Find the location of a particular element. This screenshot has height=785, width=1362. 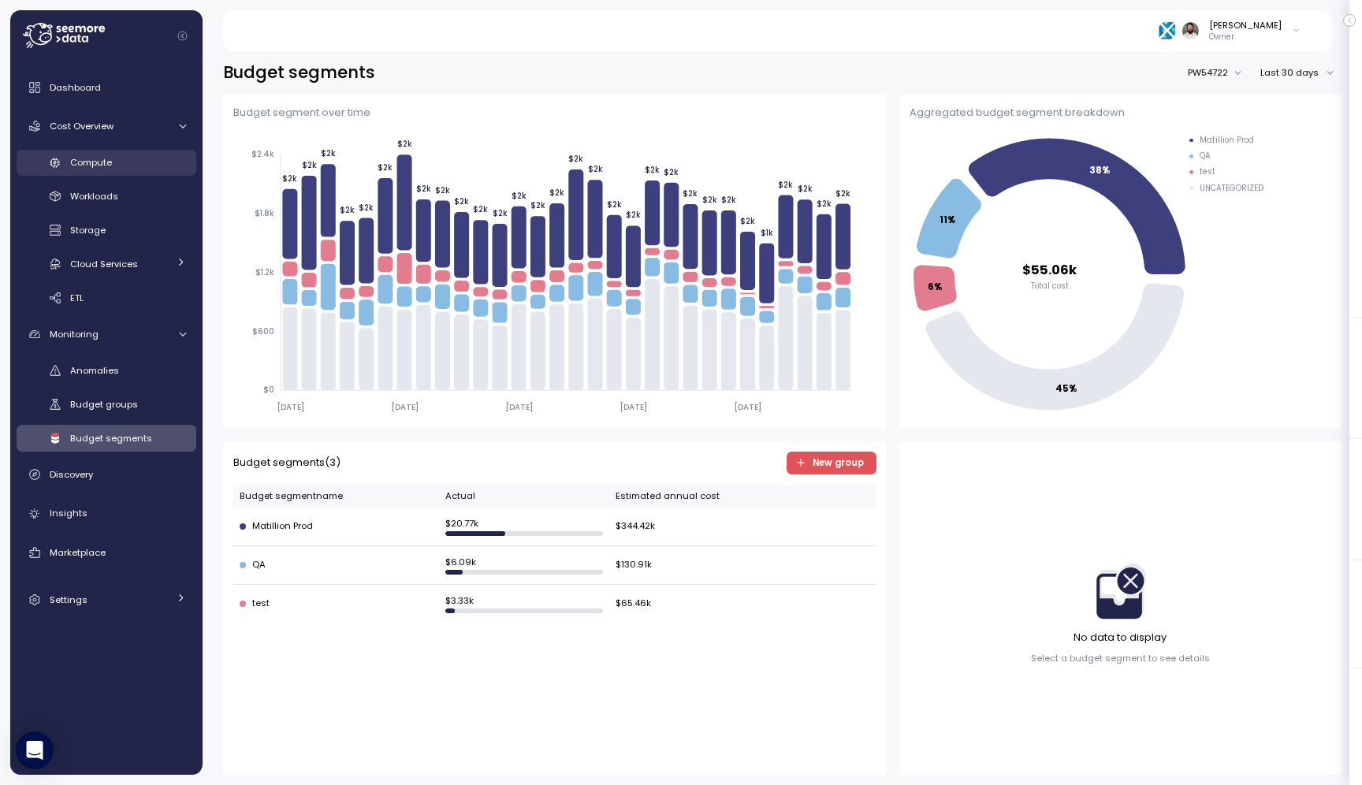

a: Discovery is located at coordinates (106, 474).